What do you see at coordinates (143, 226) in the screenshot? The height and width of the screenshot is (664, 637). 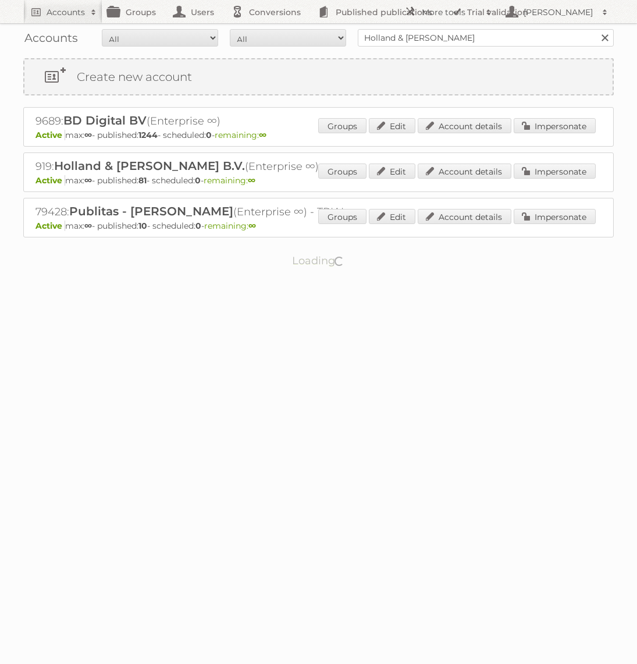 I see `strong: 10` at bounding box center [143, 226].